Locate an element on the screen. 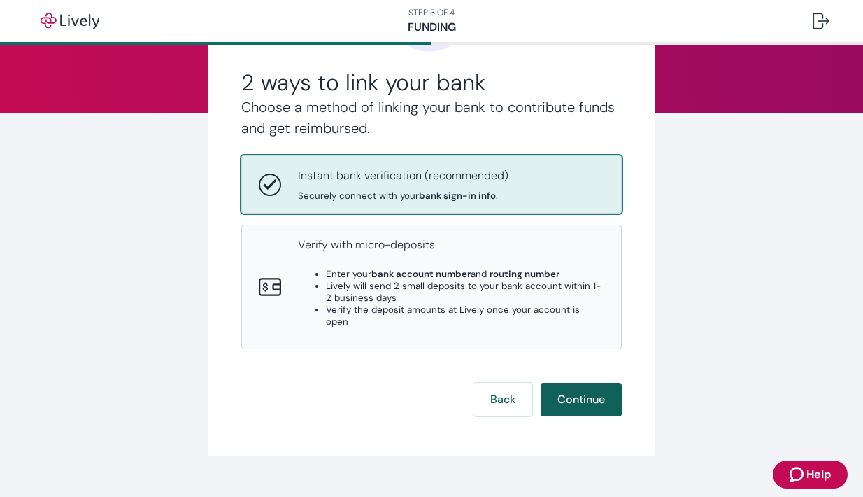  strong: bank sign-in info is located at coordinates (457, 195).